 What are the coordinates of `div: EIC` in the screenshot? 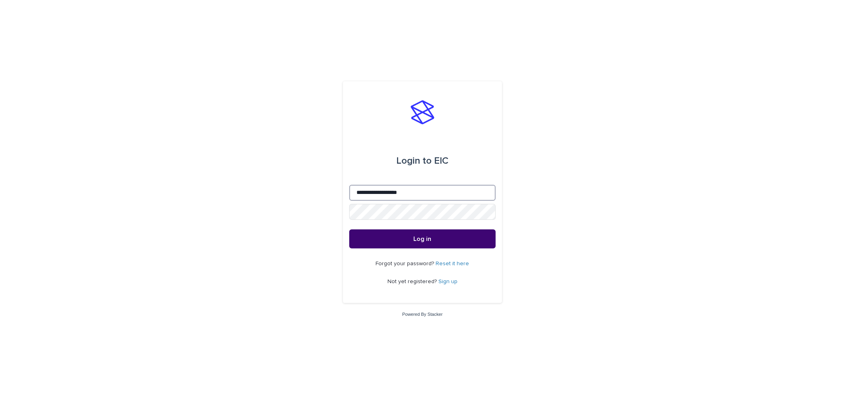 It's located at (423, 161).